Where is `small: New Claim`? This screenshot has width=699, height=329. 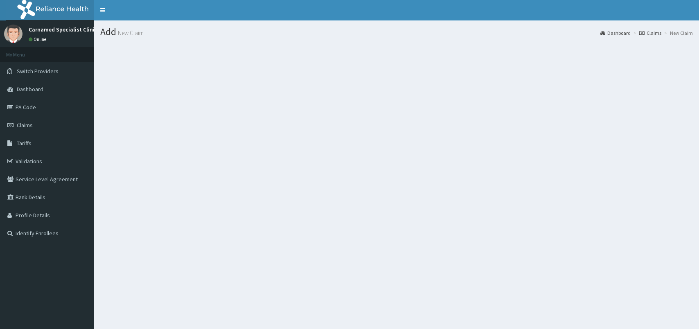
small: New Claim is located at coordinates (130, 33).